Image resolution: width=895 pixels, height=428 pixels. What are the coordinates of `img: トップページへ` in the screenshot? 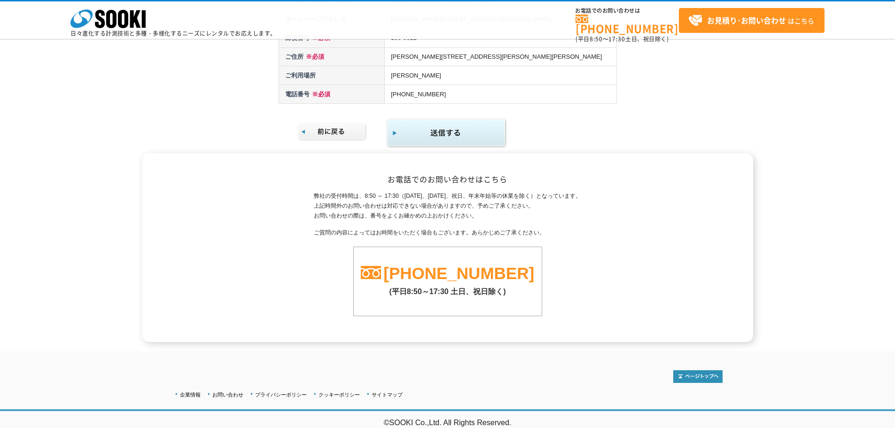 It's located at (698, 376).